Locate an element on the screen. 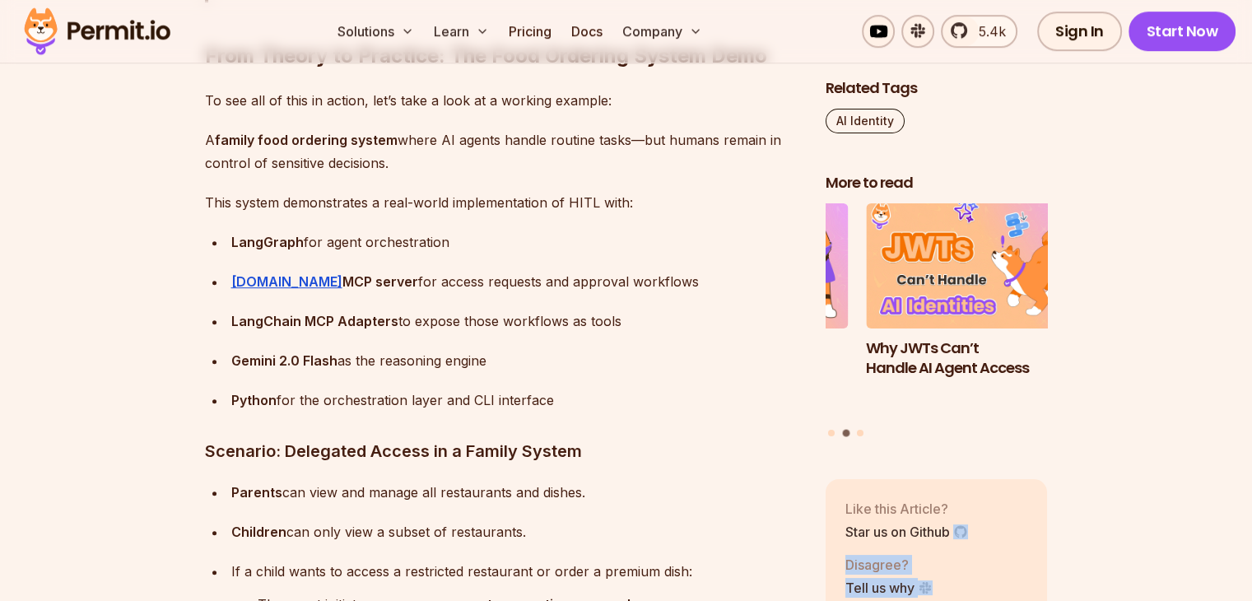 The height and width of the screenshot is (601, 1252). a: Why JWTs Can’t Handle AI Agent AccessWhy JWTs Can’t Handle AI Agent Access is located at coordinates (977, 312).